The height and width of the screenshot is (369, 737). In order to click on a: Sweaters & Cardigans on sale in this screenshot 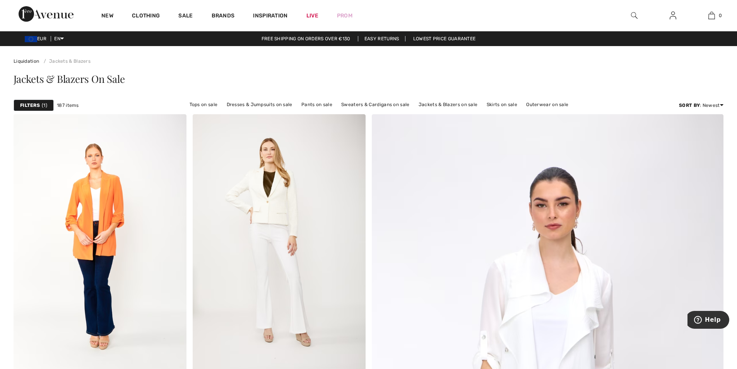, I will do `click(375, 104)`.